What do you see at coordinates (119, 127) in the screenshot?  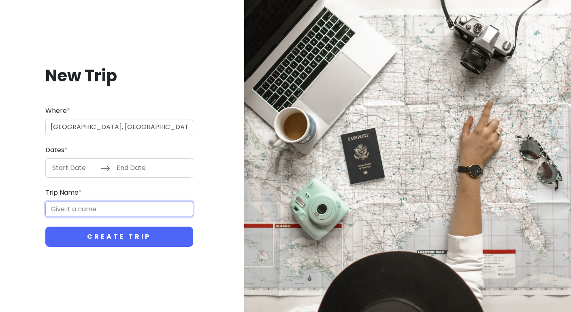 I see `input: City (e.g., New York)` at bounding box center [119, 127].